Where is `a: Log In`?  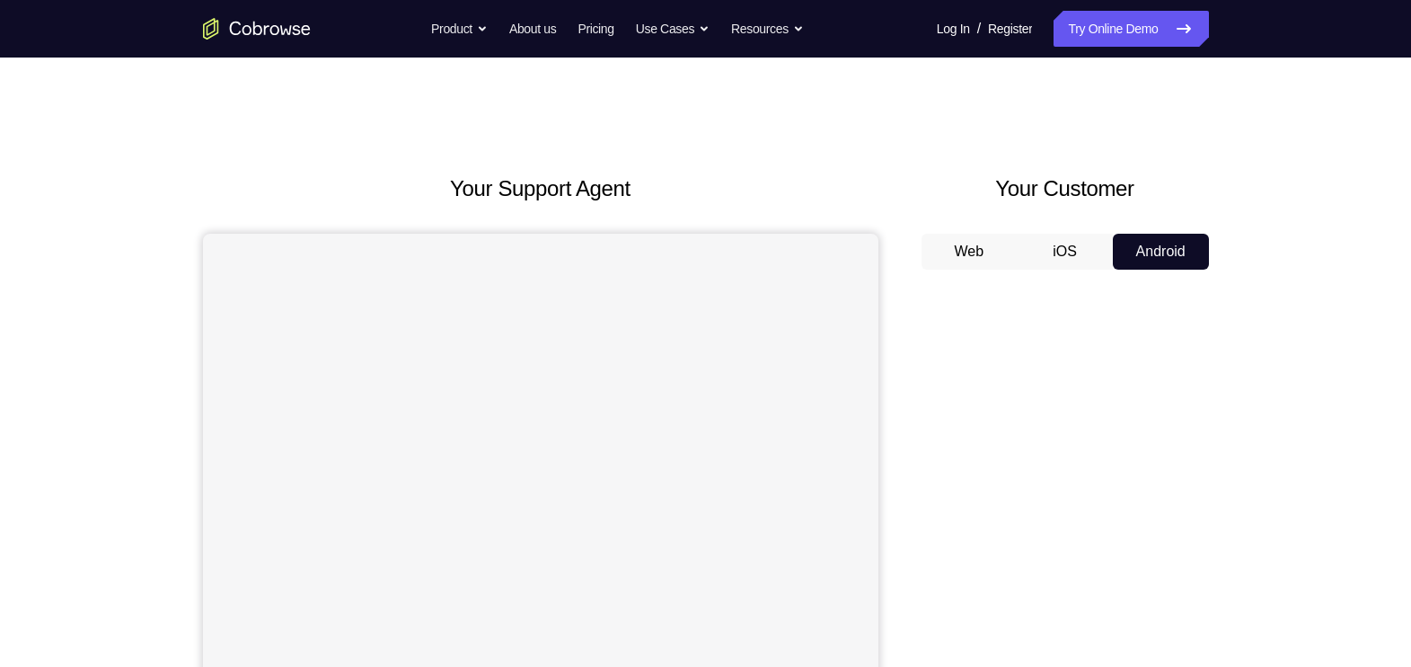
a: Log In is located at coordinates (953, 29).